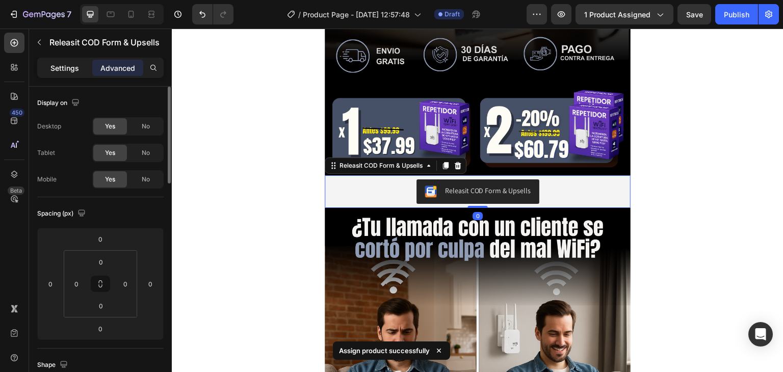 Image resolution: width=783 pixels, height=372 pixels. What do you see at coordinates (47, 179) in the screenshot?
I see `div: Mobile` at bounding box center [47, 179].